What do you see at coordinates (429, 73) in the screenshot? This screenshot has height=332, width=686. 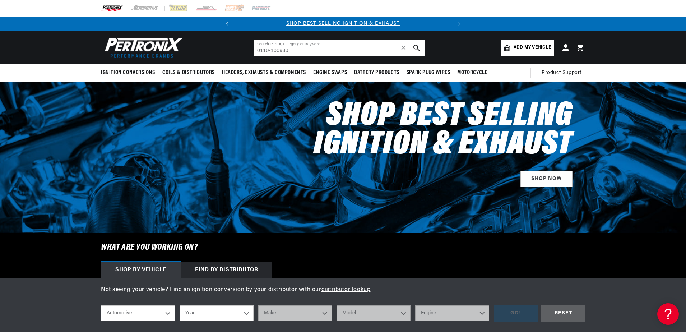 I see `span: Spark Plug Wires` at bounding box center [429, 73].